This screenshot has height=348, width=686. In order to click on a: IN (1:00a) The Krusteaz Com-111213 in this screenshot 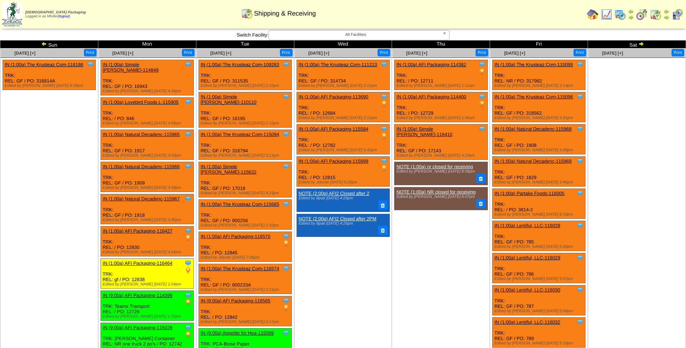, I will do `click(338, 64)`.